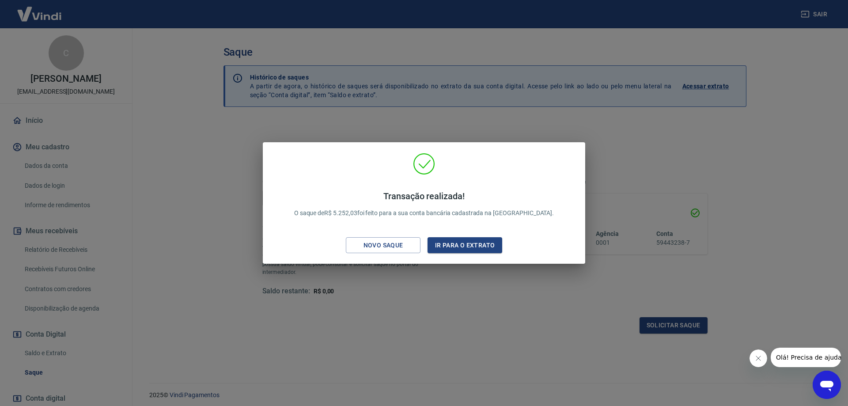  Describe the element at coordinates (424, 196) in the screenshot. I see `h4: Transação realizada!` at that location.